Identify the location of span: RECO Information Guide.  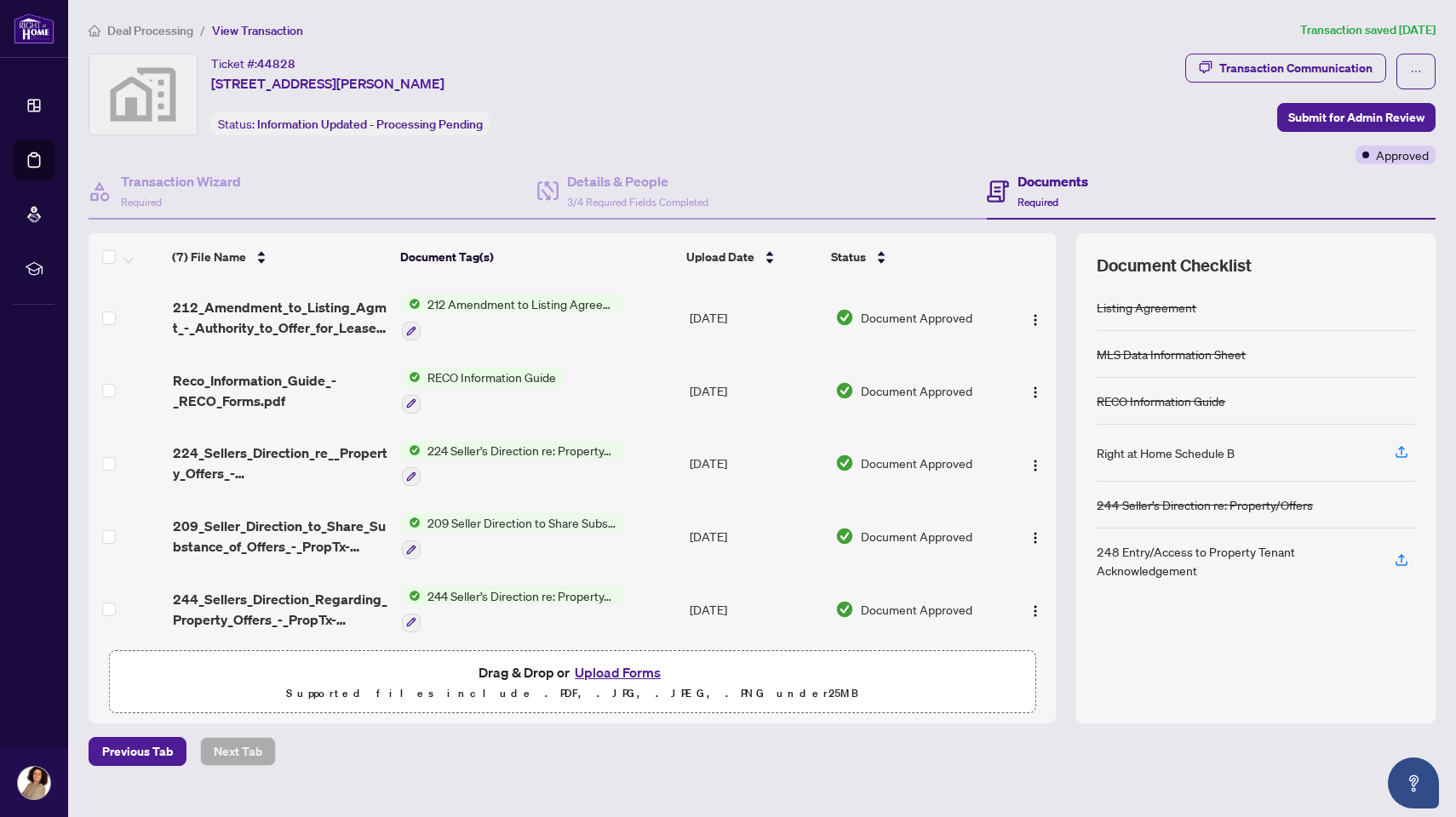
(491, 377).